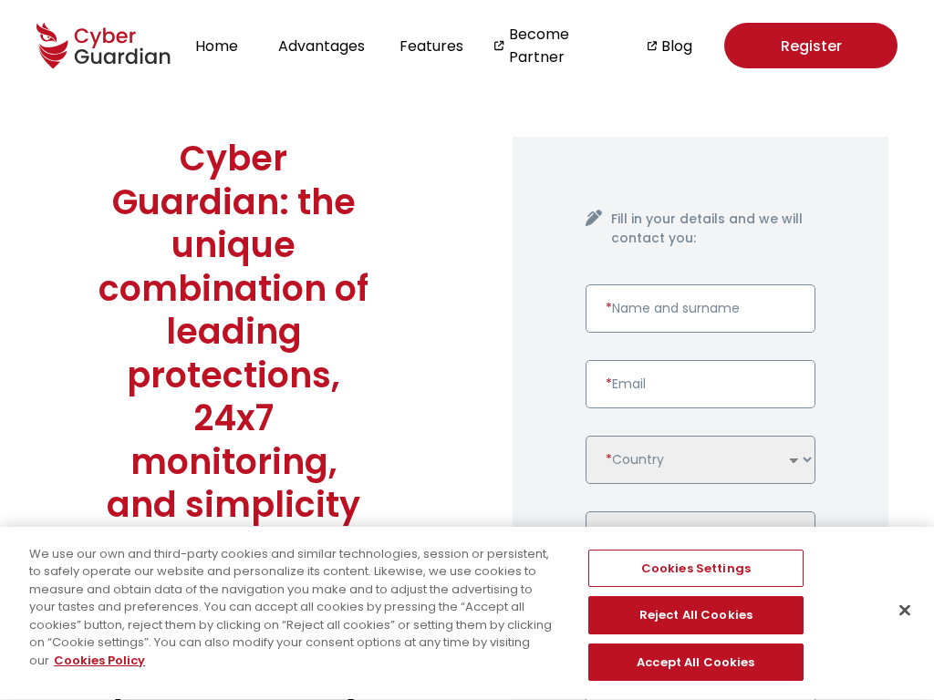 The image size is (934, 700). I want to click on button: Accept All Cookies, so click(696, 663).